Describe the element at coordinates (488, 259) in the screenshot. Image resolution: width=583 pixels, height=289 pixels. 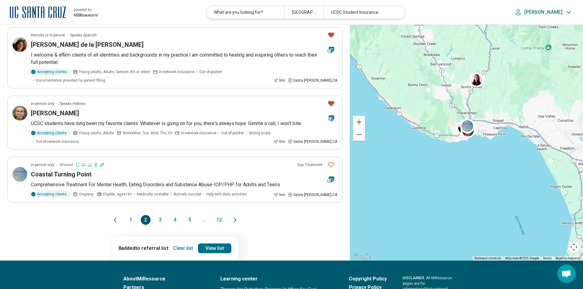
I see `button: Keyboard shortcuts` at that location.